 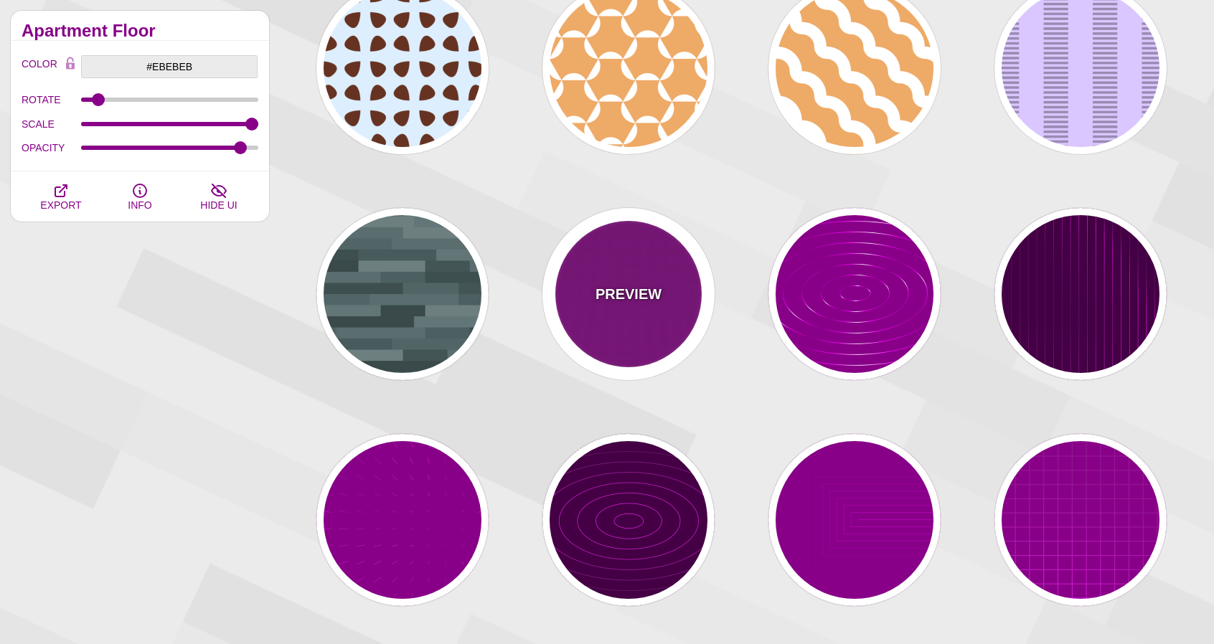 I want to click on label: SCALE, so click(x=51, y=124).